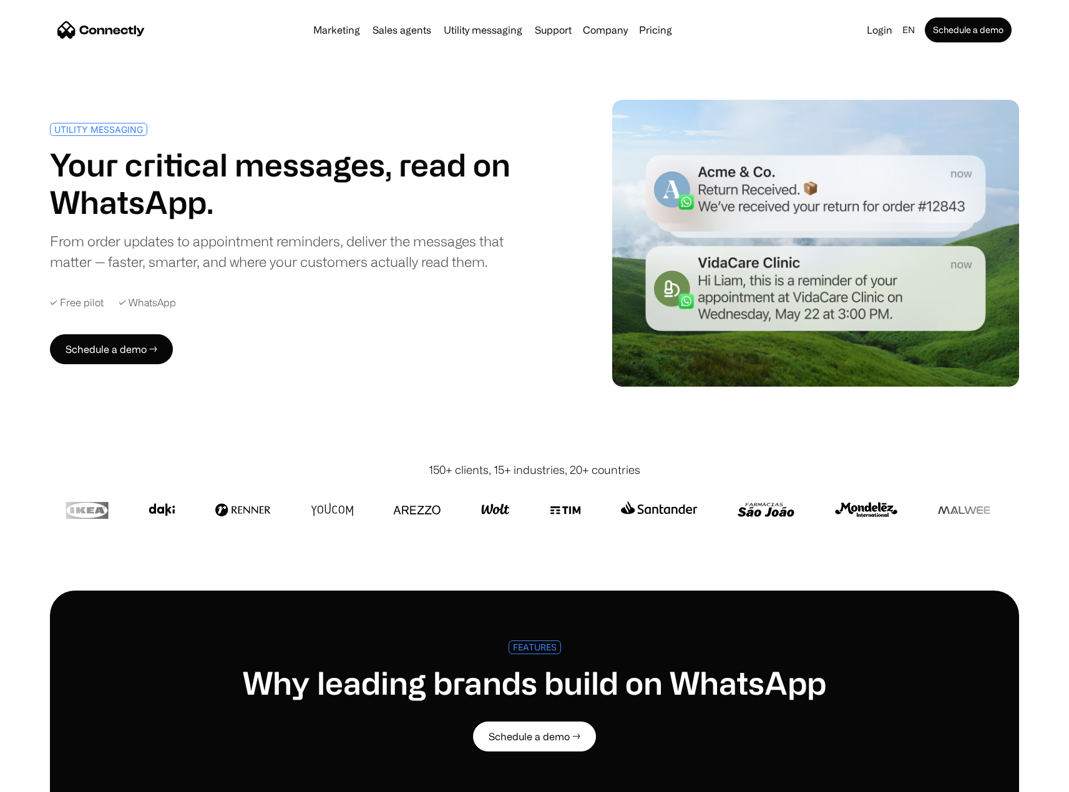 Image resolution: width=1069 pixels, height=792 pixels. I want to click on div: ✓ Free pilot, so click(77, 303).